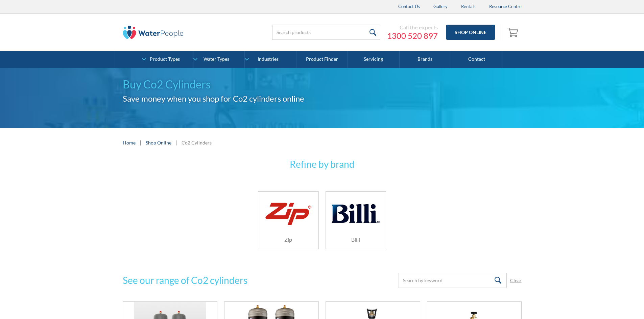 The width and height of the screenshot is (644, 319). Describe the element at coordinates (196, 143) in the screenshot. I see `div: Co2 Cylinders` at that location.